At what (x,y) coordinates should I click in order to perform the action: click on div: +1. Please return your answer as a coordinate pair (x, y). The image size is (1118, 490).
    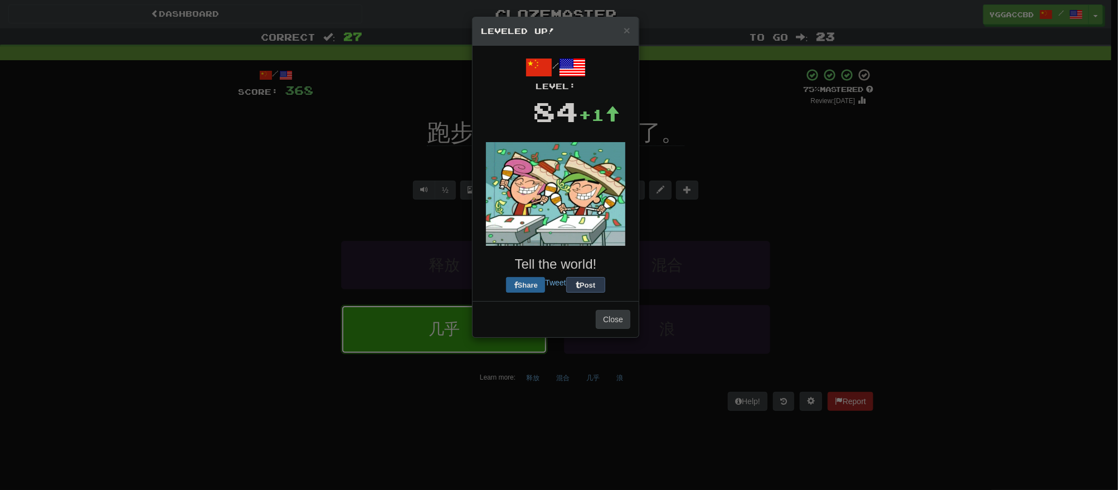
    Looking at the image, I should click on (599, 115).